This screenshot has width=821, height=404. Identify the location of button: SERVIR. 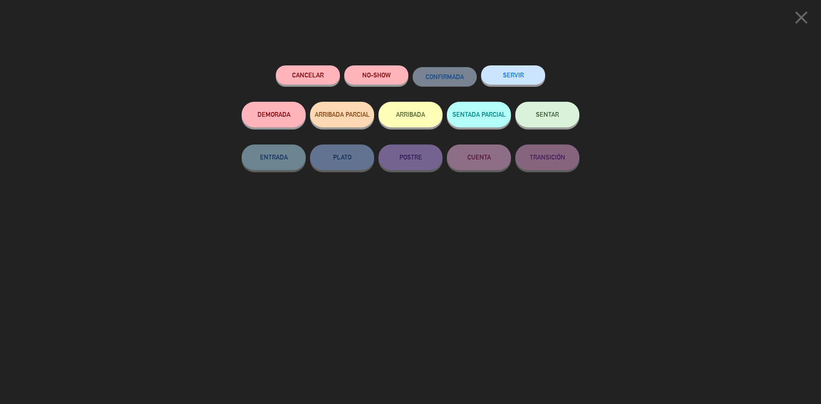
(513, 75).